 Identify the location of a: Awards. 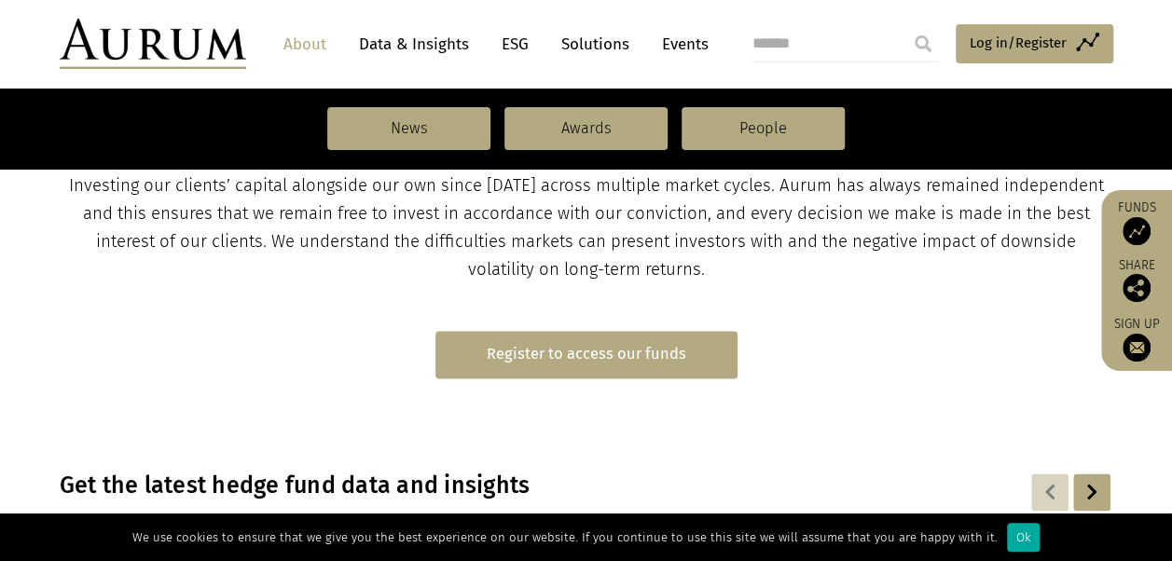
(585, 129).